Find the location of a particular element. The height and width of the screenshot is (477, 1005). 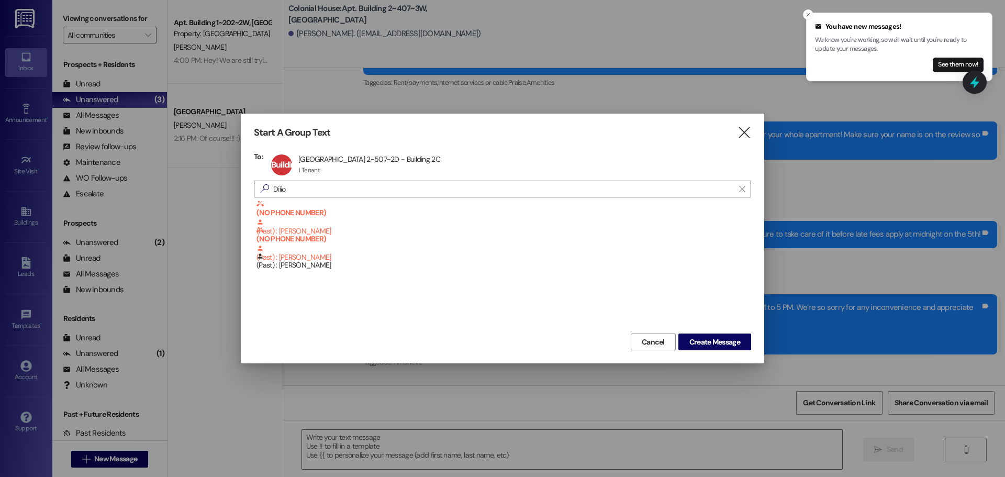

div: 1 Tenant is located at coordinates (309, 170).